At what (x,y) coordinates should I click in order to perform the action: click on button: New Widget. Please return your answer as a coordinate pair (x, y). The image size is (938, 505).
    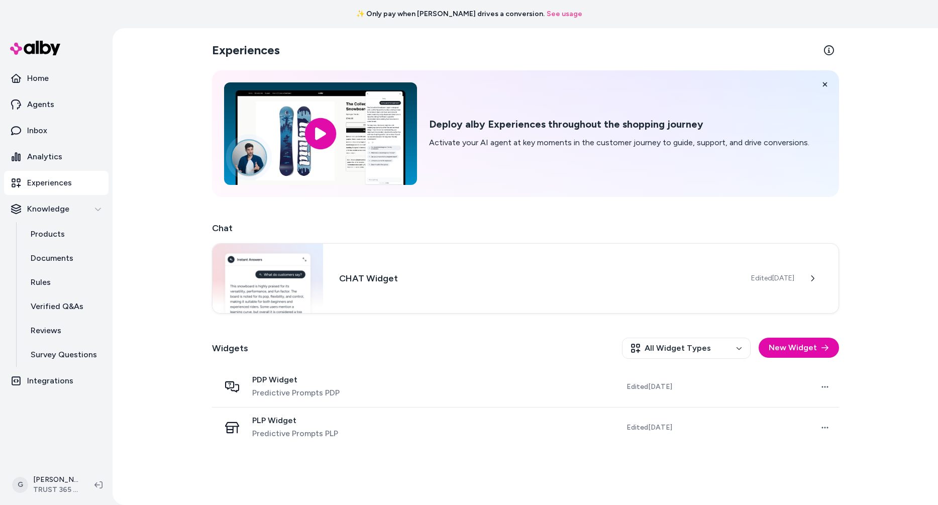
    Looking at the image, I should click on (799, 348).